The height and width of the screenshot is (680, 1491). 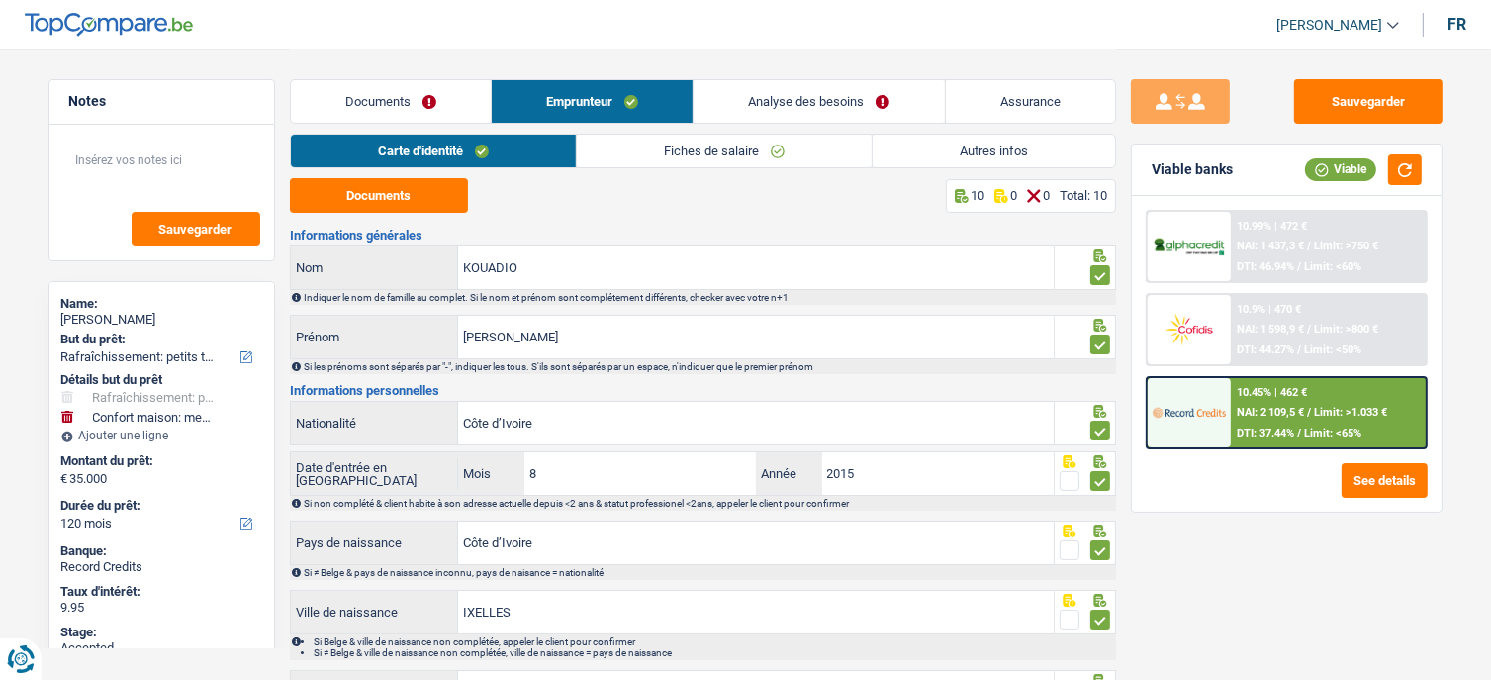 I want to click on div: Taux d'intérêt:, so click(x=161, y=592).